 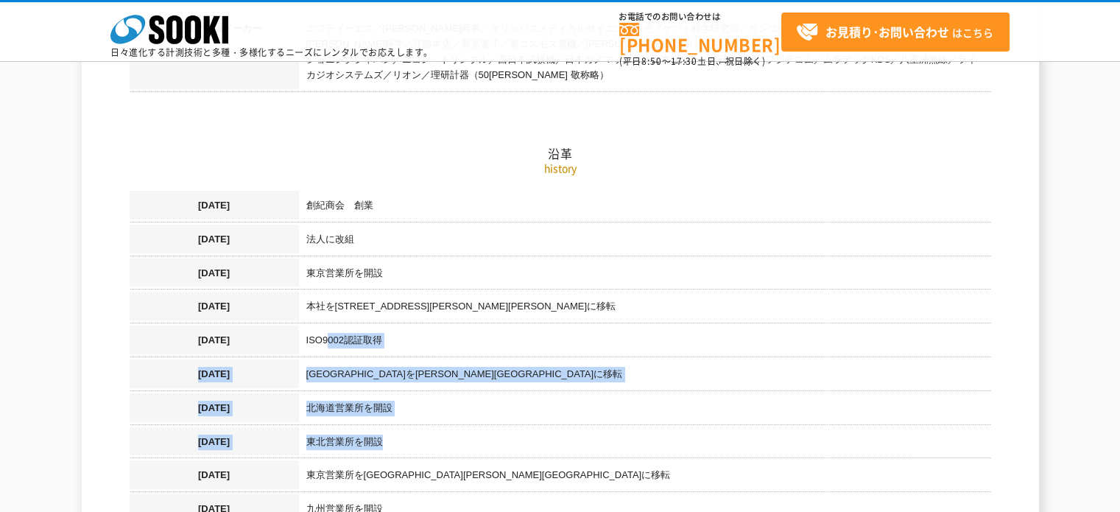 I want to click on td: ISO9002認証取得, so click(x=645, y=342).